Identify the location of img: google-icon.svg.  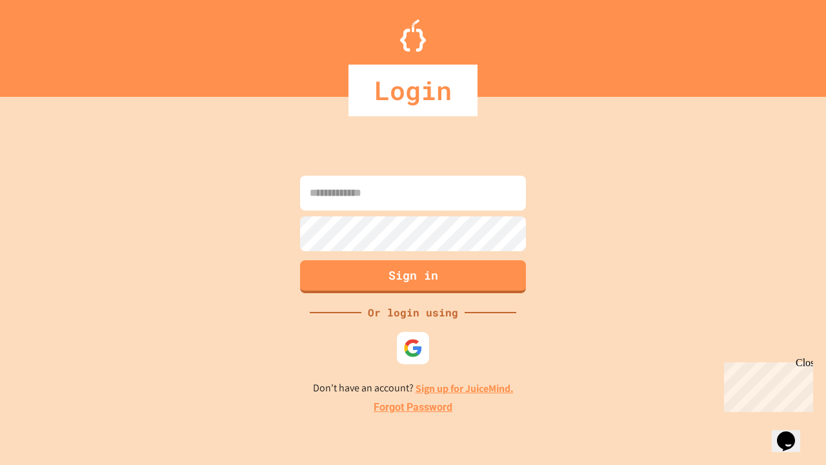
(413, 348).